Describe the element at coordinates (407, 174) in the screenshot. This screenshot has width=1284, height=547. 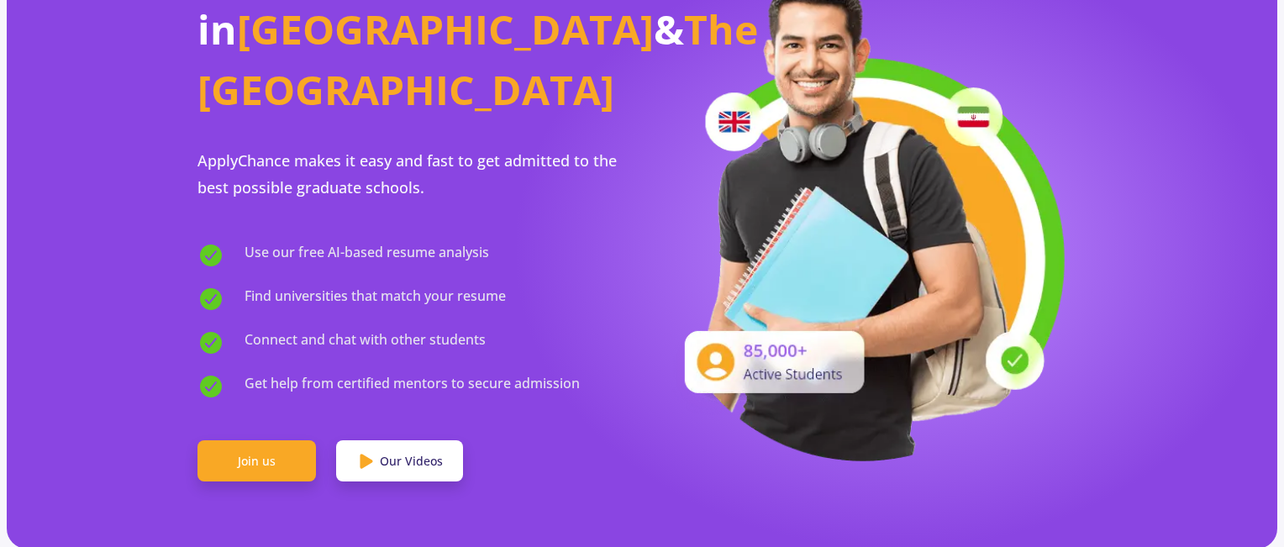
I see `span: ApplyChance makes it easy and fast to get admitted to the best possible graduate schools.` at that location.